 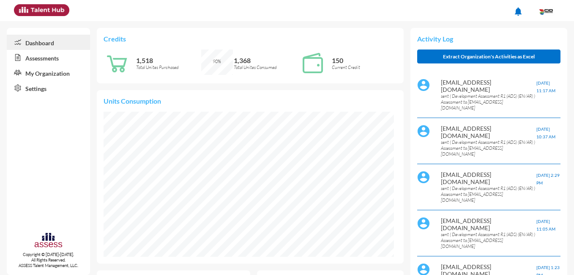 I want to click on p: Total Unites Purchased, so click(x=169, y=67).